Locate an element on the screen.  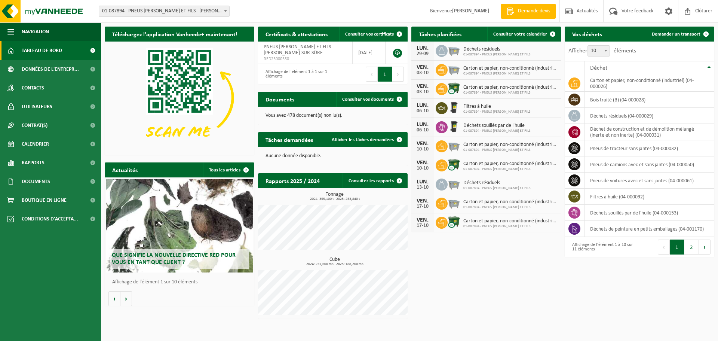
span: Demander un transport is located at coordinates (677, 34).